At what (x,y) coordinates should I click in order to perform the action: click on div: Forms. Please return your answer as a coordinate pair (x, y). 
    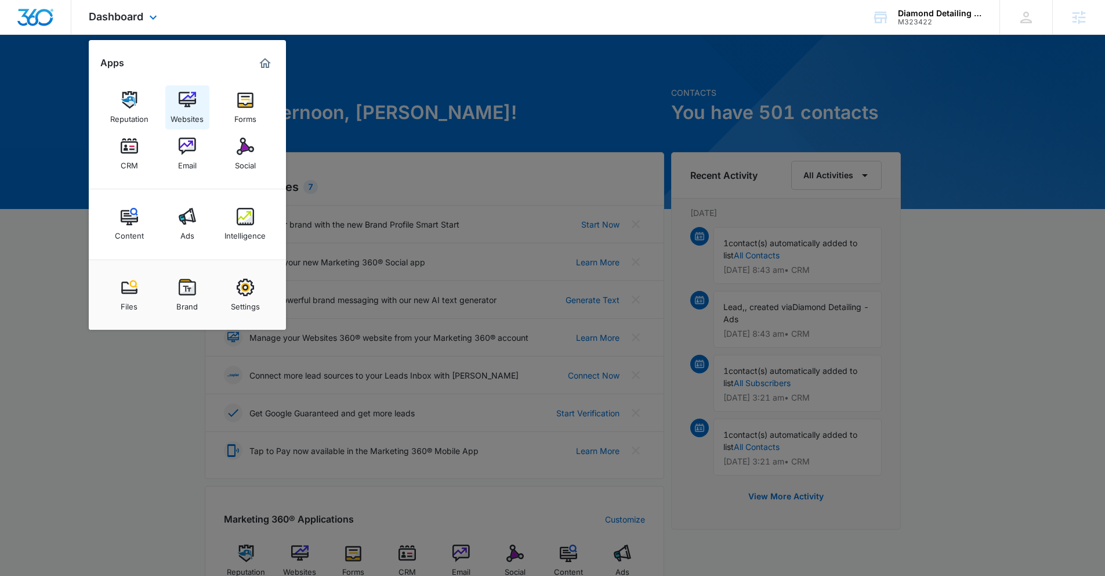
    Looking at the image, I should click on (245, 116).